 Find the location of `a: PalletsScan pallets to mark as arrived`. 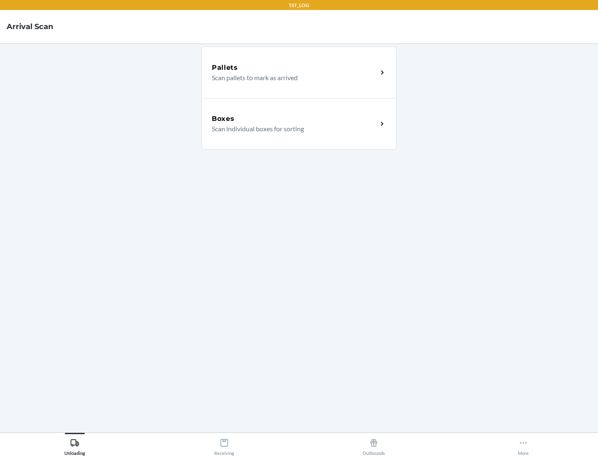

a: PalletsScan pallets to mark as arrived is located at coordinates (299, 72).